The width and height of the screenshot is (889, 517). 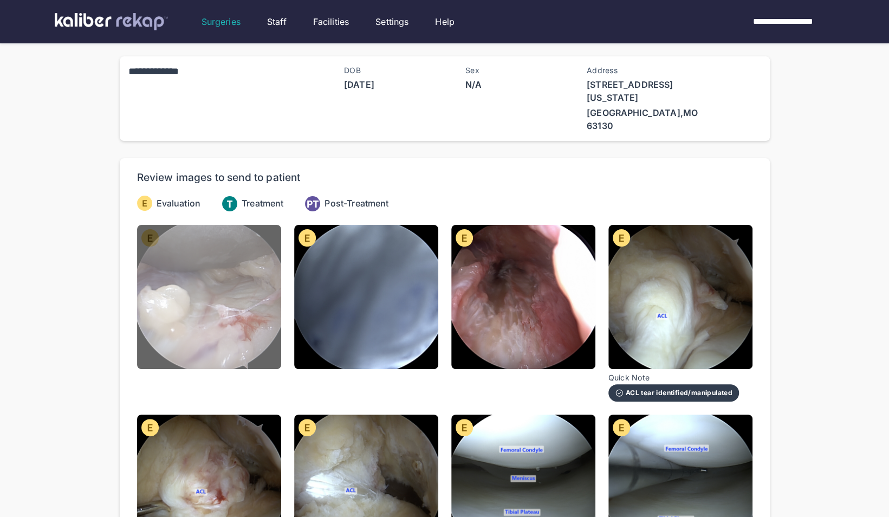 What do you see at coordinates (366, 297) in the screenshot?
I see `img: Zaranek_Sean_69201_KneeArthroscopy_2025-09-10-090657_Dr.LyndonGross__Still_002.jpg` at bounding box center [366, 297].